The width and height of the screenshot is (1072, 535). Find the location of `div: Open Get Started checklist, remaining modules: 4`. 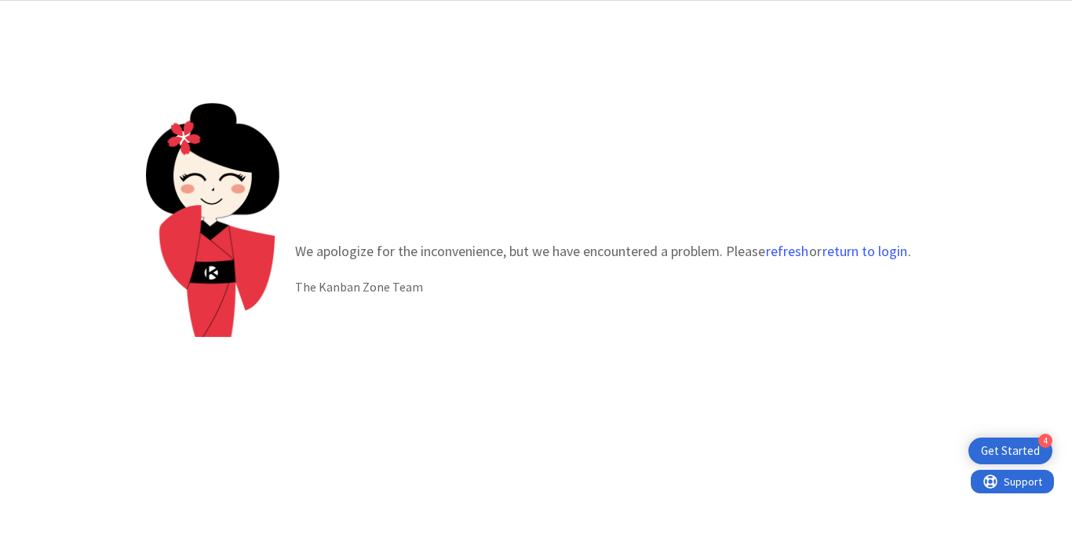

div: Open Get Started checklist, remaining modules: 4 is located at coordinates (1010, 451).